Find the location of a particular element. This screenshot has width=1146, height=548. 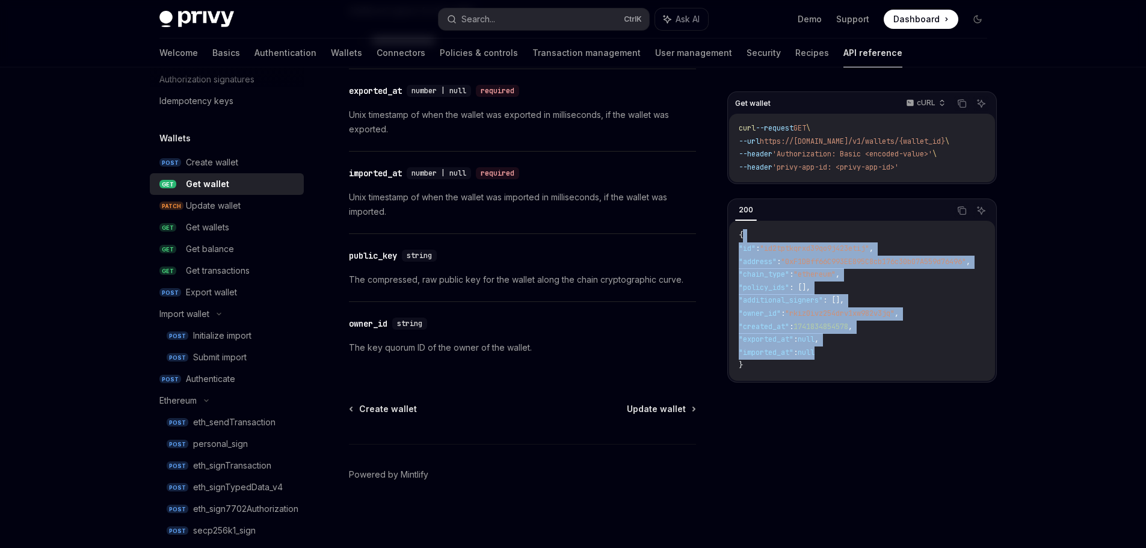

a: POSTAuthenticate is located at coordinates (227, 379).